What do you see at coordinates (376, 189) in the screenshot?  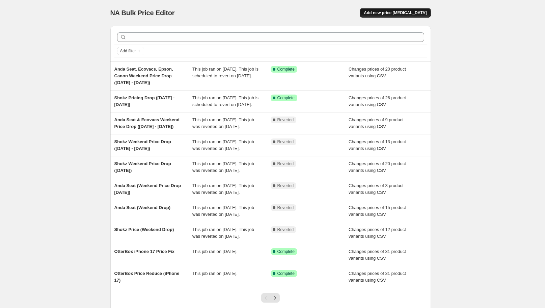 I see `span: Changes prices of 3 product variants using CSV` at bounding box center [376, 189].